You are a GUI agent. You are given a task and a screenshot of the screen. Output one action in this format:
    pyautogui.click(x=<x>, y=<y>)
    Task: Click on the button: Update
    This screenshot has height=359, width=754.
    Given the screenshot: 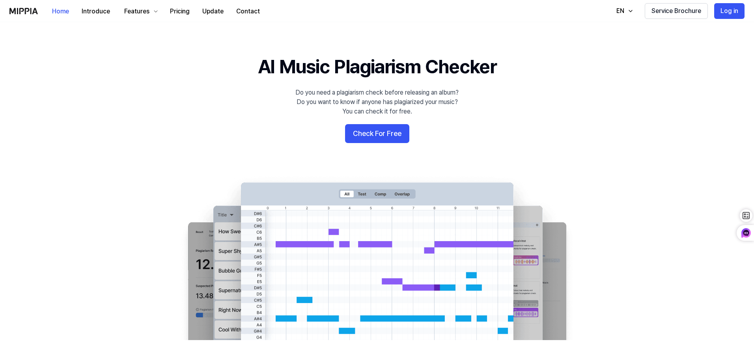 What is the action you would take?
    pyautogui.click(x=213, y=11)
    